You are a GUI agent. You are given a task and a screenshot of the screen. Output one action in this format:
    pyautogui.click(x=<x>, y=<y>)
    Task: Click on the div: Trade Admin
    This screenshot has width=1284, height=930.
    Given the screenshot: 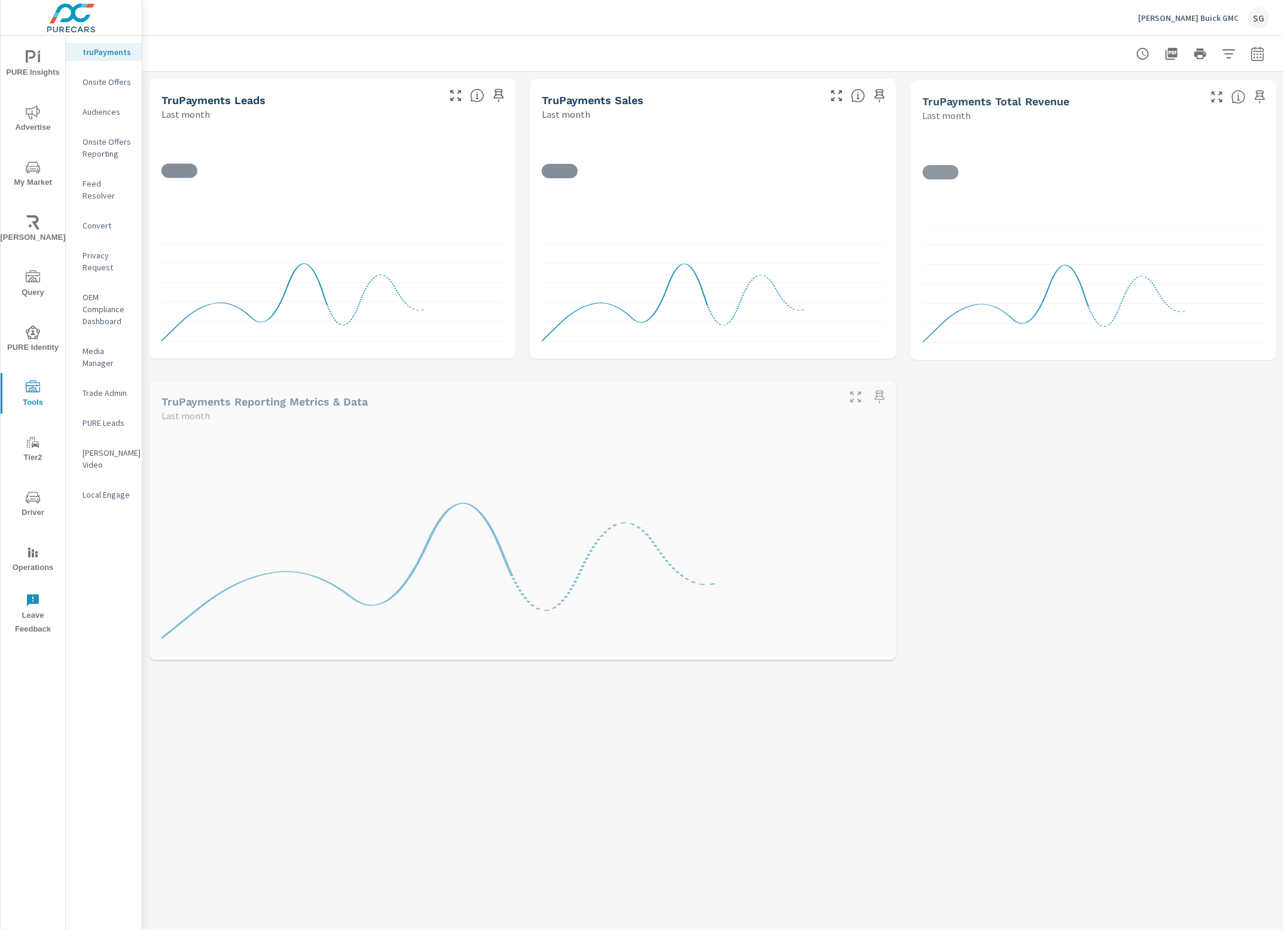 What is the action you would take?
    pyautogui.click(x=103, y=393)
    